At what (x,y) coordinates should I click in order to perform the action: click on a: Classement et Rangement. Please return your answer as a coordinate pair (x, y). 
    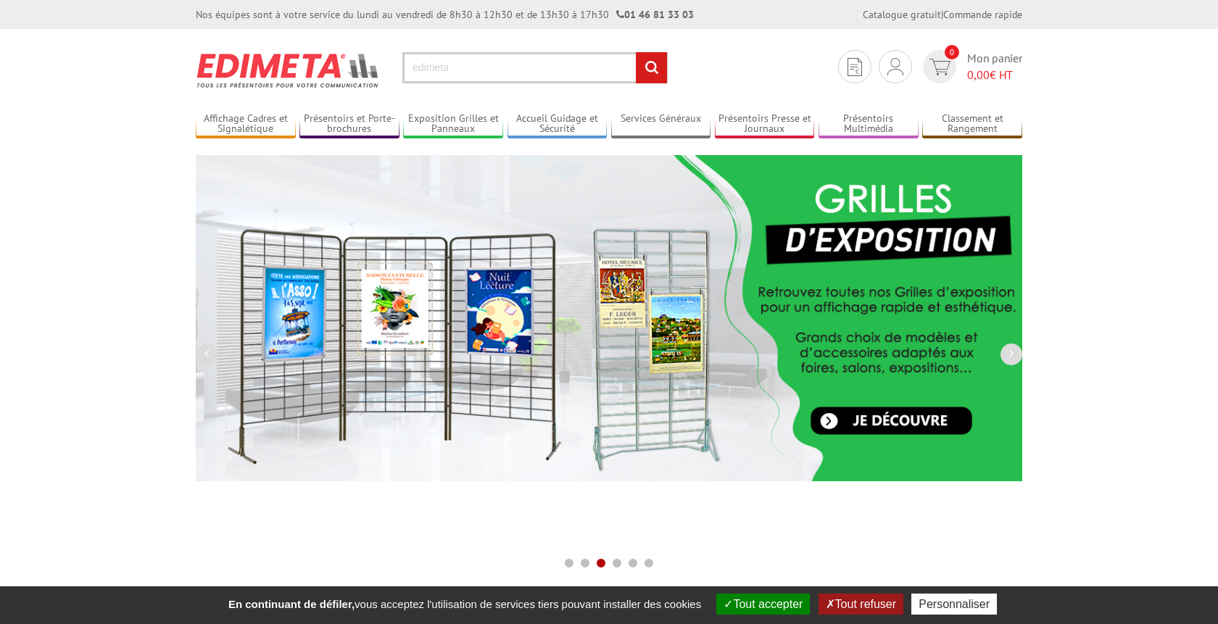
    Looking at the image, I should click on (972, 124).